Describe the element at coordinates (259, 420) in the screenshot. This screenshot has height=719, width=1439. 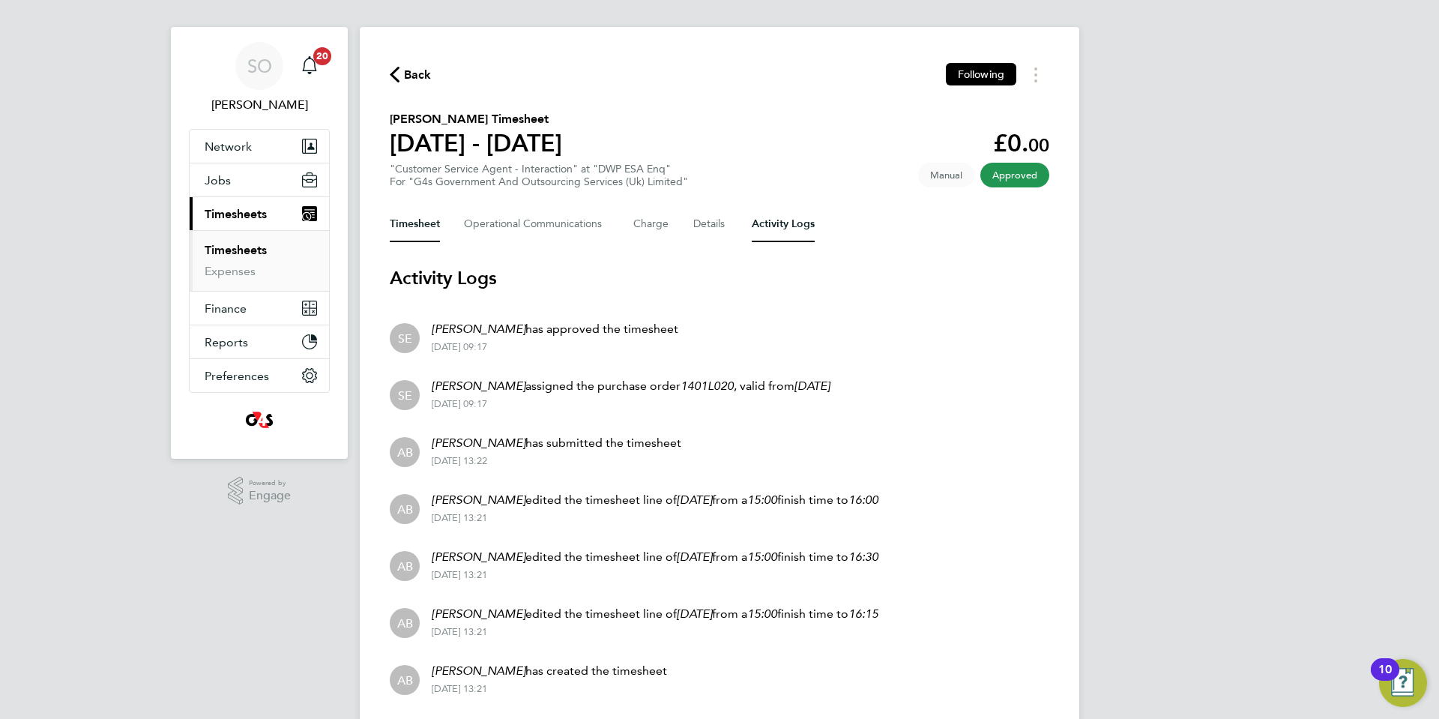
I see `img: g4s4-logo-retina.png` at that location.